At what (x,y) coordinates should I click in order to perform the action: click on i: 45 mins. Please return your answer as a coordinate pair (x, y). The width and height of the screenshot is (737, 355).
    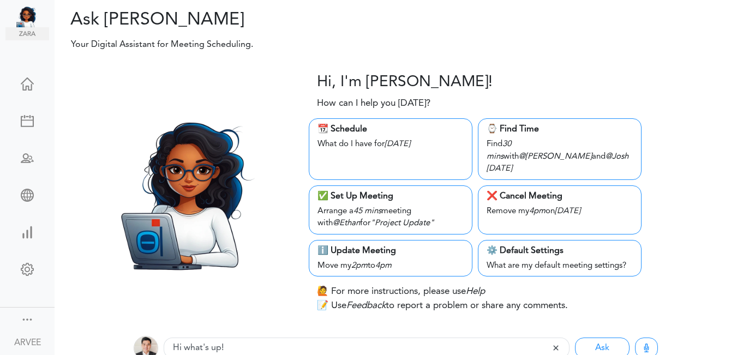
    Looking at the image, I should click on (367, 211).